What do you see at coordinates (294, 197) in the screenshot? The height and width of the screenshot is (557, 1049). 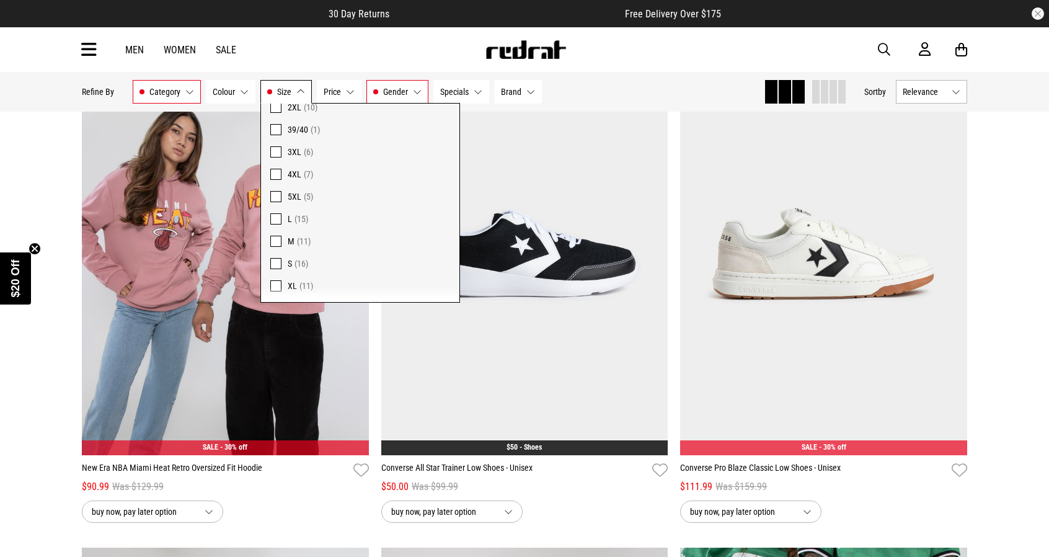 I see `span: 5XL` at bounding box center [294, 197].